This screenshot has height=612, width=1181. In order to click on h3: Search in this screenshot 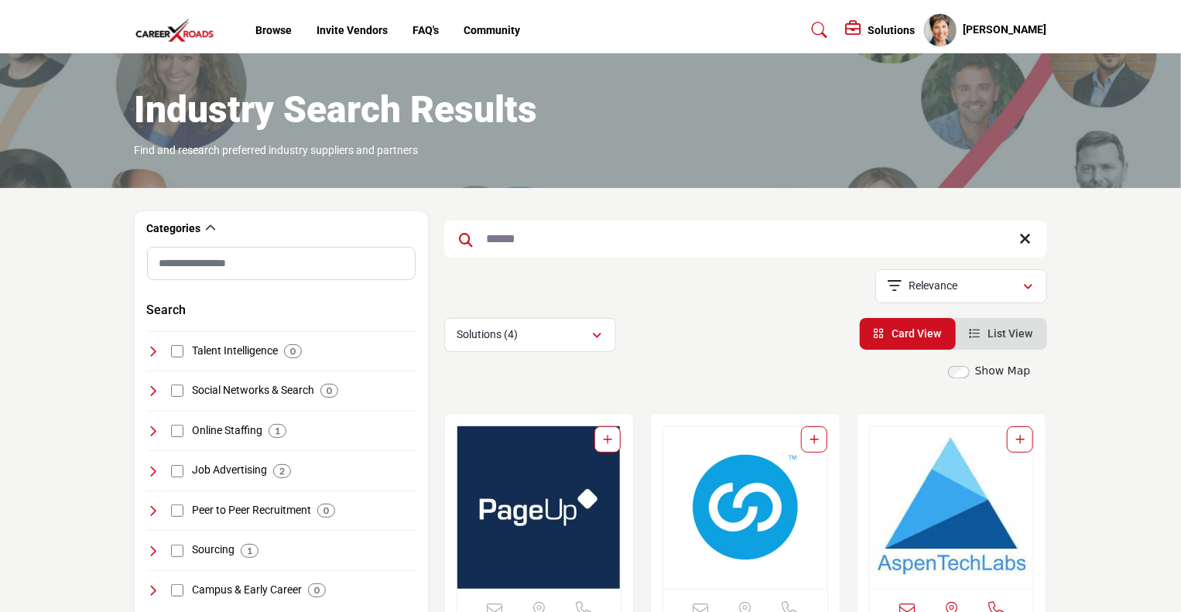, I will do `click(166, 310)`.